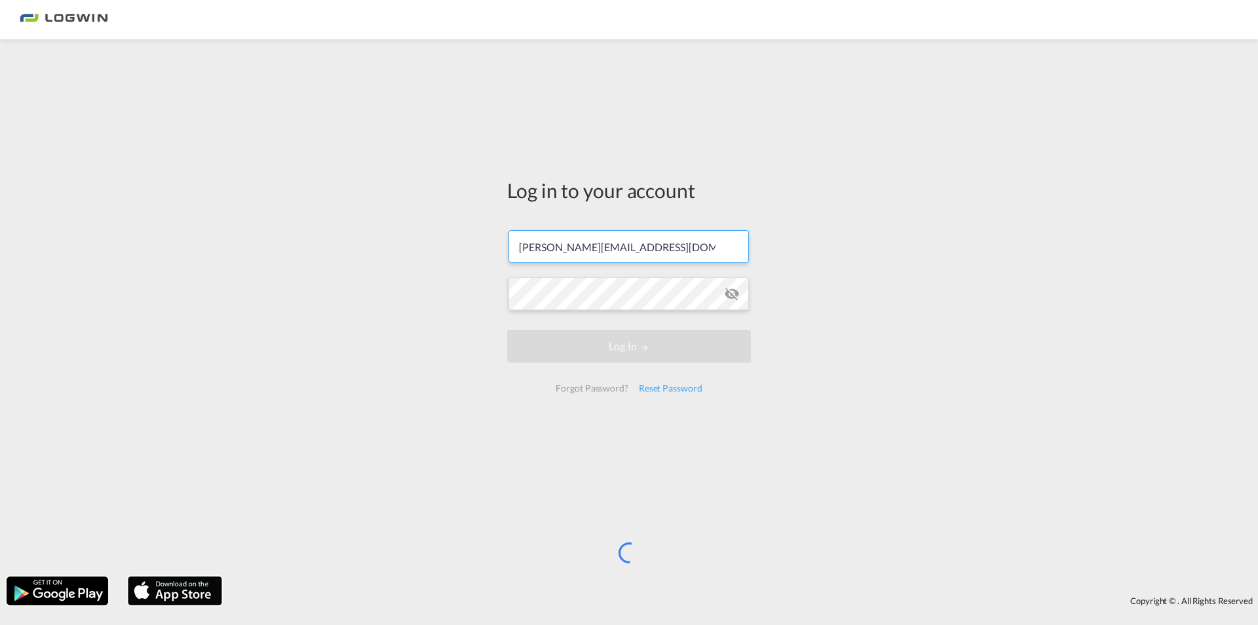 This screenshot has height=625, width=1258. I want to click on div: Reset Password, so click(671, 388).